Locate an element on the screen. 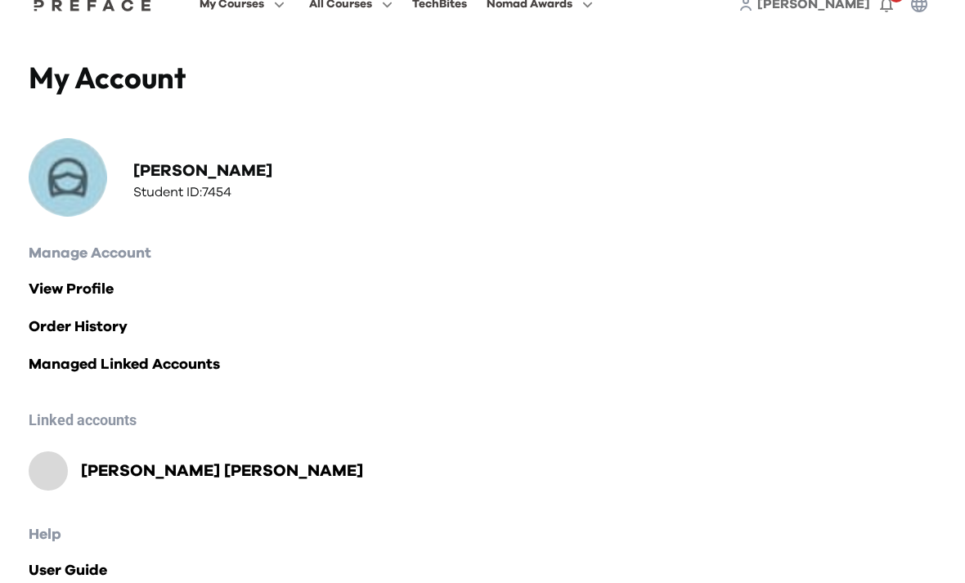 This screenshot has width=965, height=583. h2: Manage Account is located at coordinates (482, 253).